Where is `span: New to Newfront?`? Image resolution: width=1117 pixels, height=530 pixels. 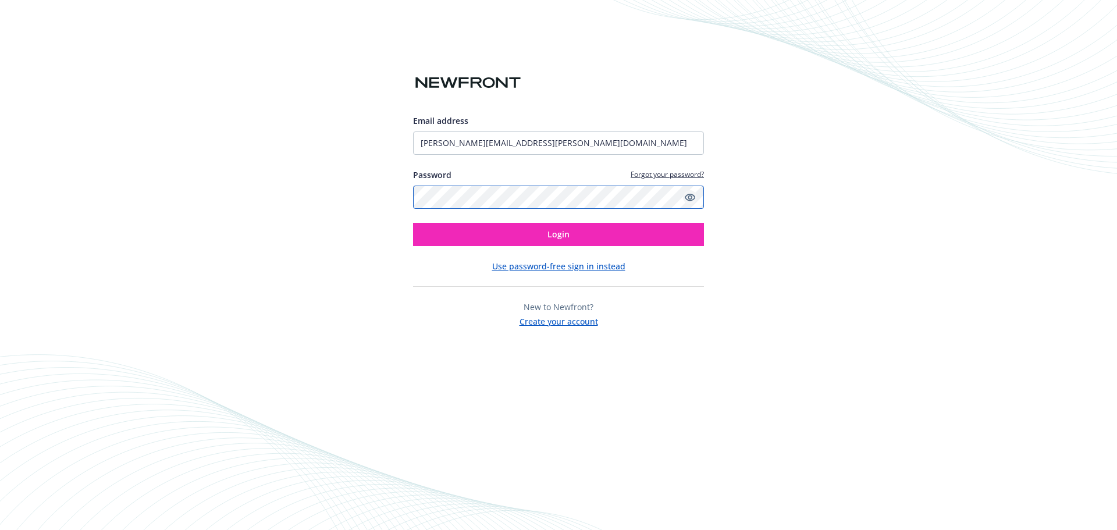 span: New to Newfront? is located at coordinates (558, 306).